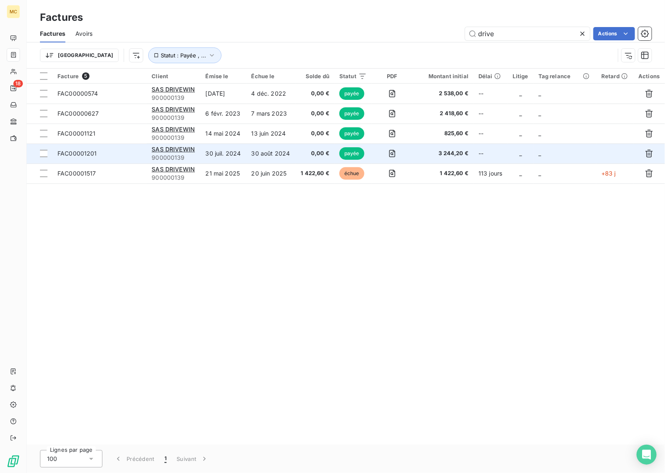 This screenshot has height=473, width=665. I want to click on span: Facture, so click(68, 76).